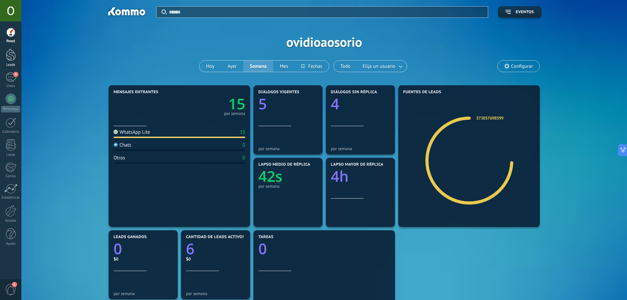 This screenshot has width=627, height=300. What do you see at coordinates (190, 249) in the screenshot?
I see `text: 6` at bounding box center [190, 249].